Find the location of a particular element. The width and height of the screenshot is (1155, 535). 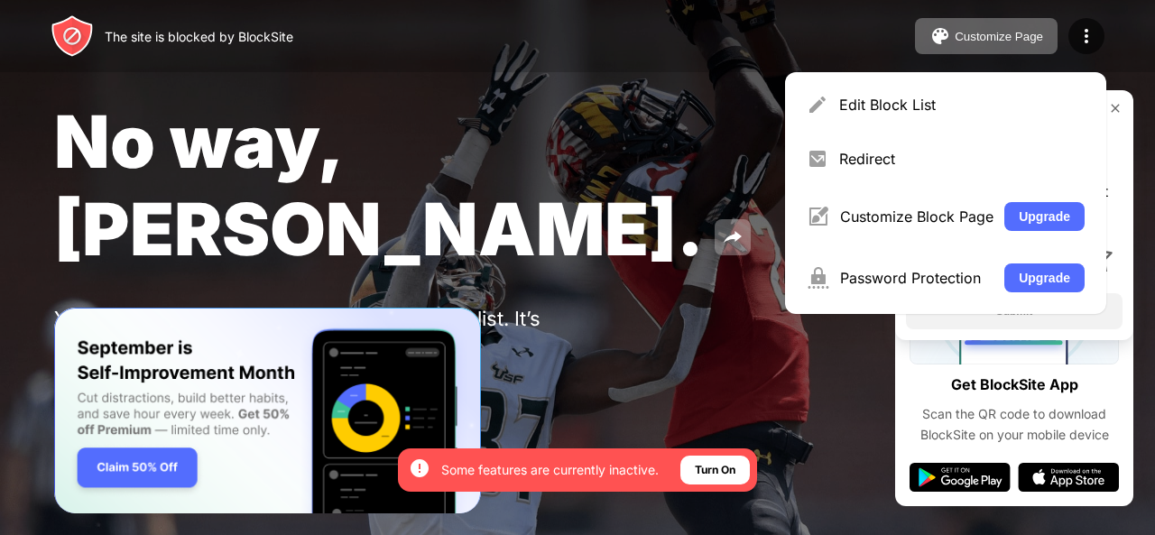

div: Customize Block Page is located at coordinates (917, 217).